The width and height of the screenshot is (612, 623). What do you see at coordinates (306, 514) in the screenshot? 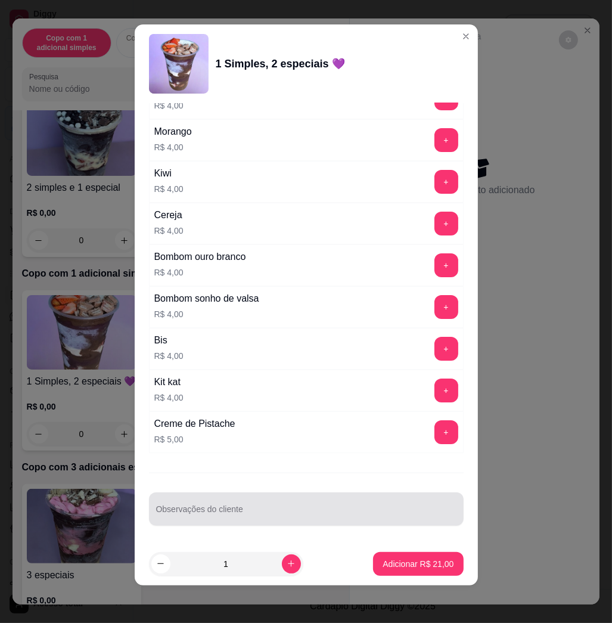
I see `input: Observações do cliente` at bounding box center [306, 514].